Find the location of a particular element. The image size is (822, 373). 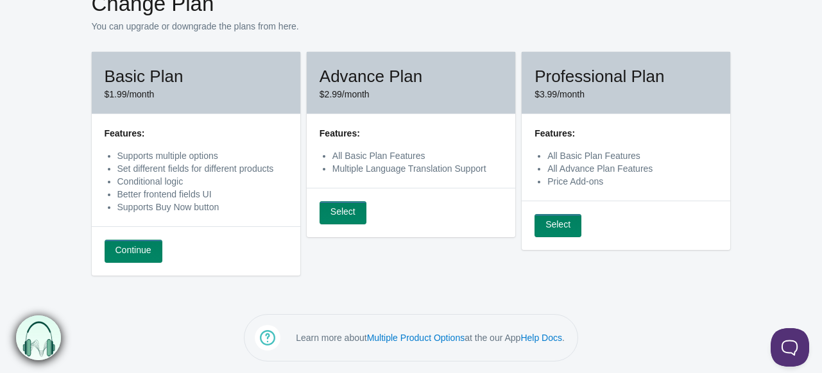

h2: Professional Plan is located at coordinates (626, 76).